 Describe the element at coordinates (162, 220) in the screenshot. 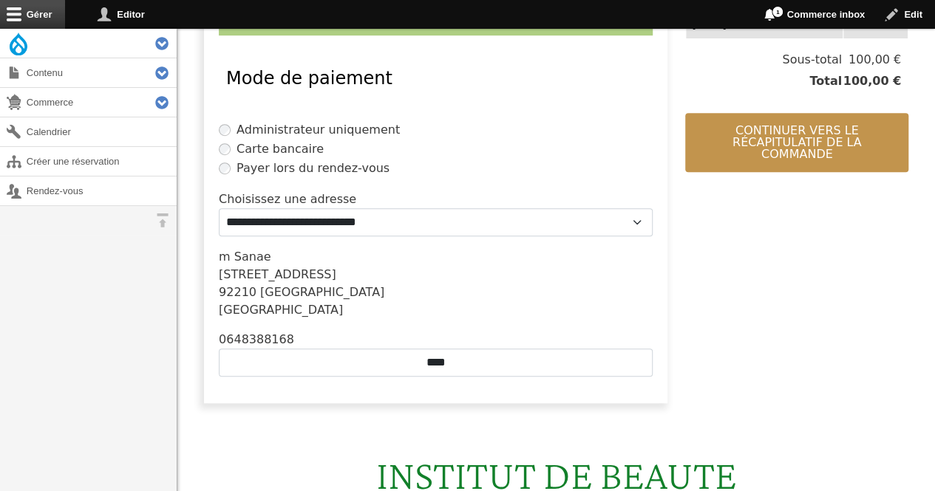

I see `button: Orientation horizontale` at that location.